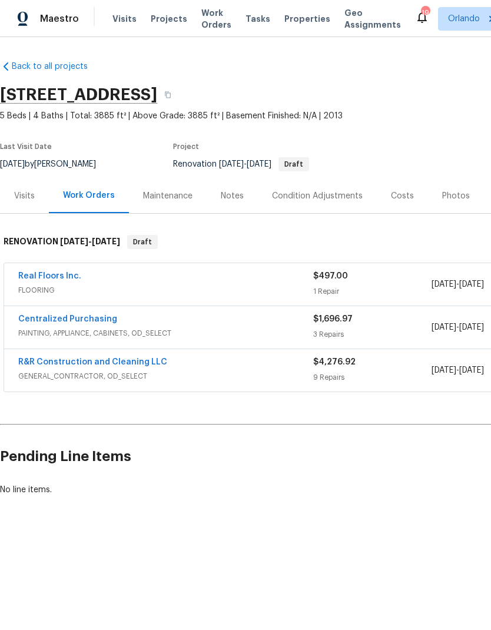 The width and height of the screenshot is (491, 630). Describe the element at coordinates (334, 362) in the screenshot. I see `span: $4,276.92` at that location.